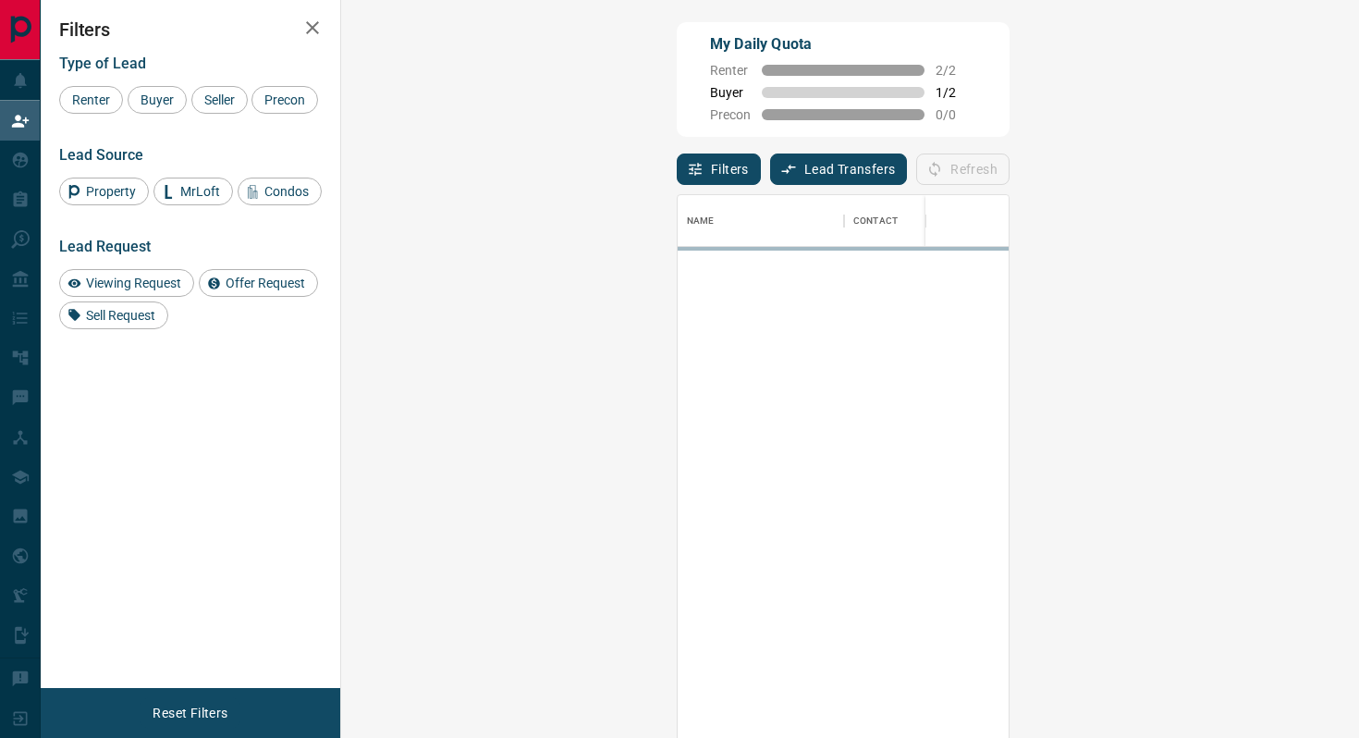 The width and height of the screenshot is (1359, 738). I want to click on span: Property, so click(111, 191).